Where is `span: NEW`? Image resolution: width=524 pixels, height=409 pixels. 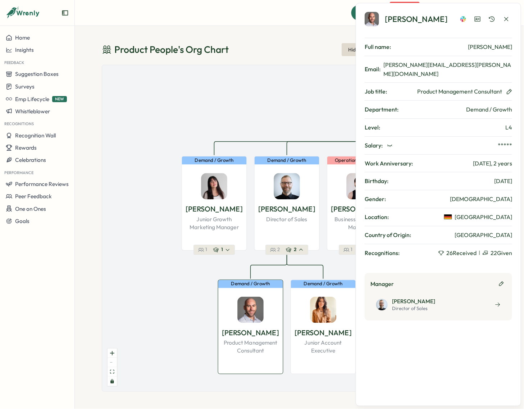 span: NEW is located at coordinates (59, 99).